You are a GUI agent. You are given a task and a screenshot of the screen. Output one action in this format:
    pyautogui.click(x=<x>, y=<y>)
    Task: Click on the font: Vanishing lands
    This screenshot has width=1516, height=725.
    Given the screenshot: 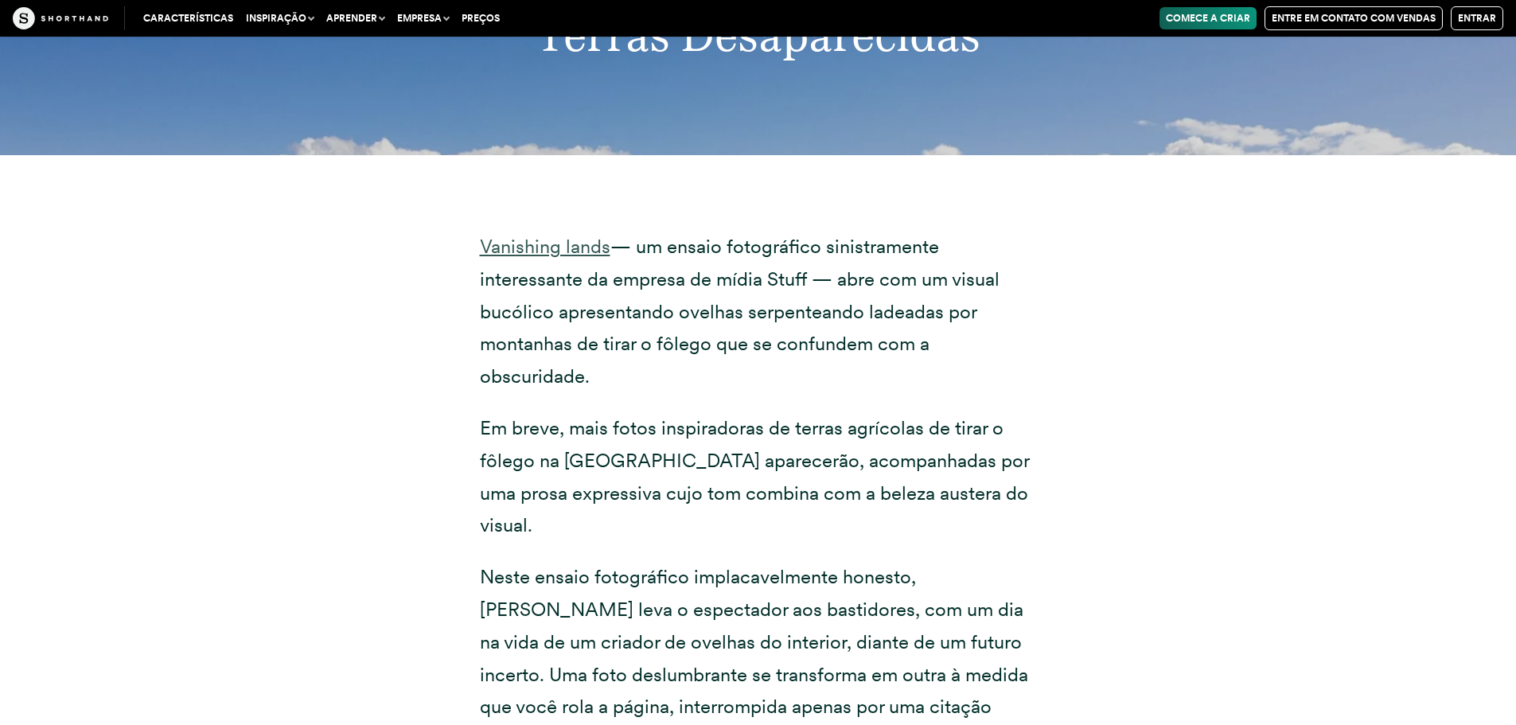 What is the action you would take?
    pyautogui.click(x=545, y=246)
    